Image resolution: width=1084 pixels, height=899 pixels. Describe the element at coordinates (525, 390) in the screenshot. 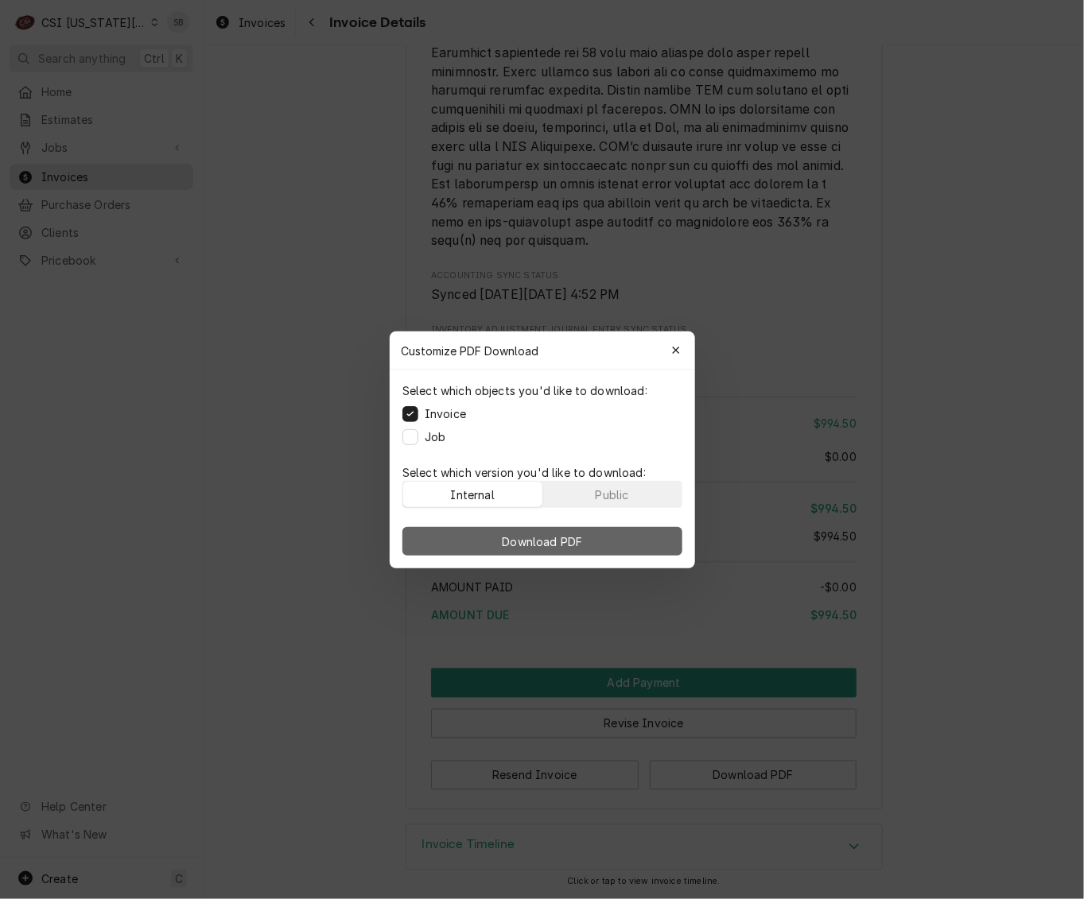

I see `p: Select which objects you'd like to download:` at that location.